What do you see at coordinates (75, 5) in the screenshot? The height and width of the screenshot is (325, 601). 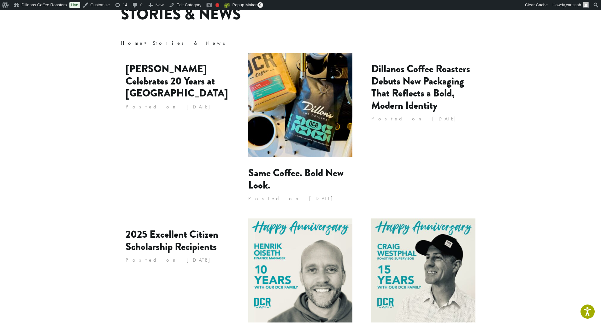 I see `a: Live` at bounding box center [75, 5].